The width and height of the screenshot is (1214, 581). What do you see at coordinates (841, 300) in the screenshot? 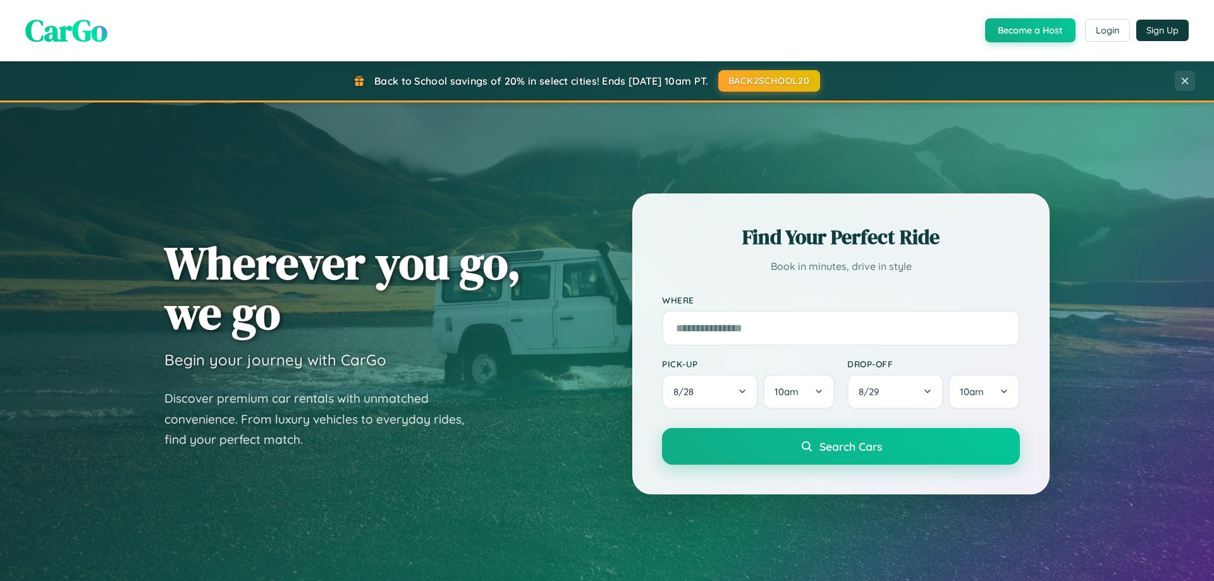
I see `label: Where` at bounding box center [841, 300].